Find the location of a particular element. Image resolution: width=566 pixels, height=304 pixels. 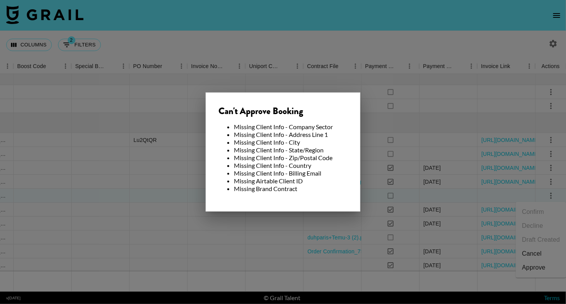

li: Missing Client Info - State/Region is located at coordinates (291, 150).